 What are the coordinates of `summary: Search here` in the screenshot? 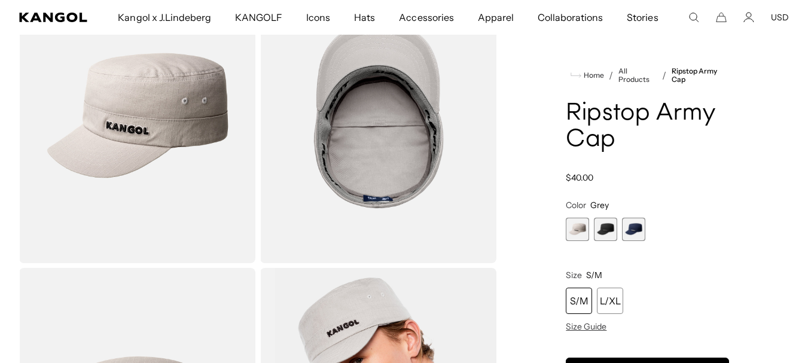 It's located at (693, 17).